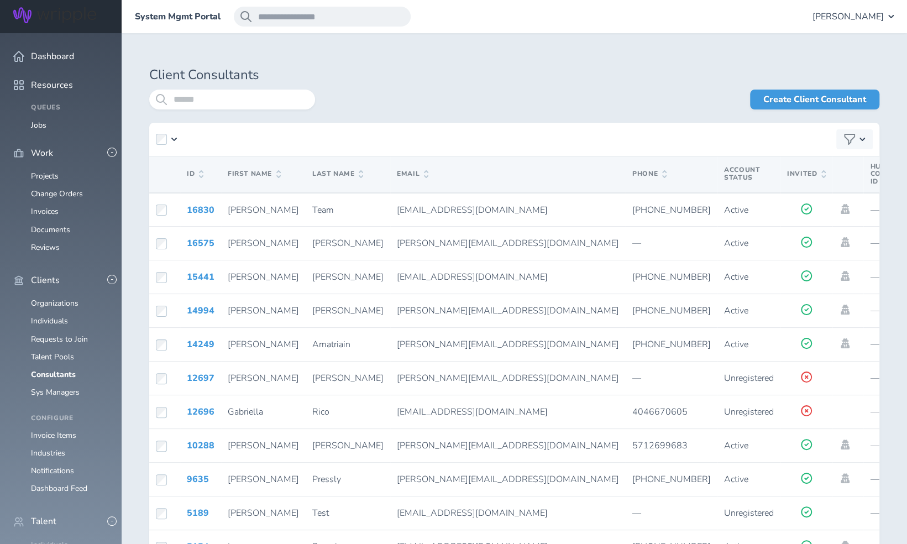 Image resolution: width=907 pixels, height=544 pixels. What do you see at coordinates (660, 446) in the screenshot?
I see `span: 5712699683` at bounding box center [660, 446].